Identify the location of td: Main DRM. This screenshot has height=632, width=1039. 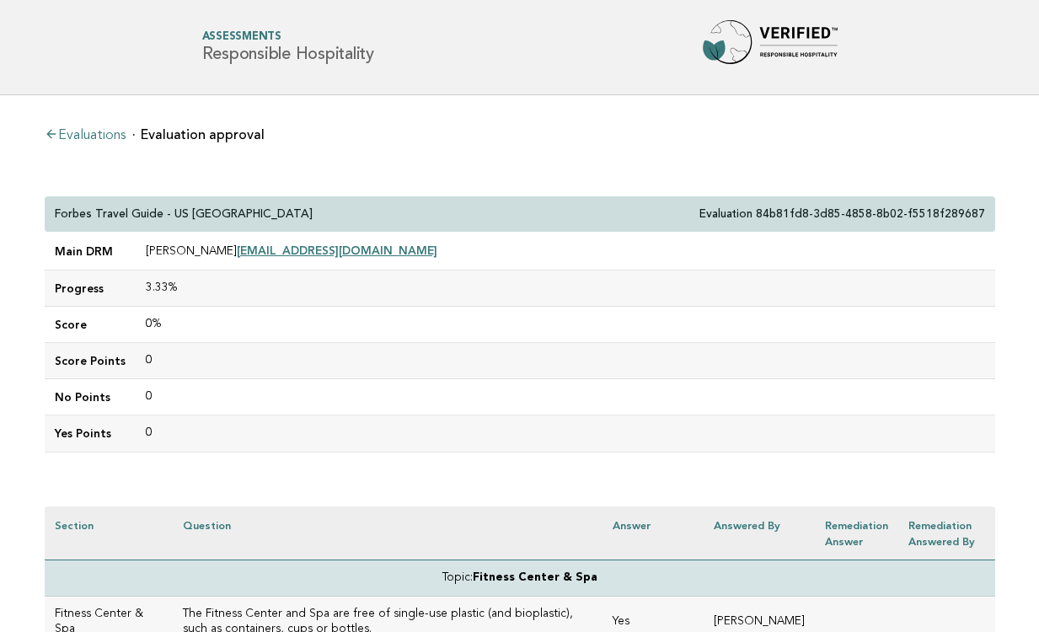
(90, 251).